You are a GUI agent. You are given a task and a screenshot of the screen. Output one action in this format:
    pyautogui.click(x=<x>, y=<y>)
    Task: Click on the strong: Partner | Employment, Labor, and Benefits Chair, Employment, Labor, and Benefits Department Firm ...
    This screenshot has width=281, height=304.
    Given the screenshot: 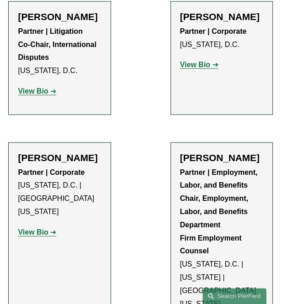 What is the action you would take?
    pyautogui.click(x=220, y=212)
    